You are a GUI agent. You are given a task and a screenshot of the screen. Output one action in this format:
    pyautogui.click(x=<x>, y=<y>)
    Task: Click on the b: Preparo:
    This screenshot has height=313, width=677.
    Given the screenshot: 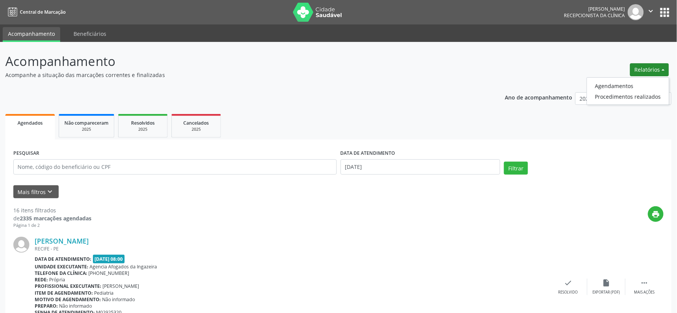 What is the action you would take?
    pyautogui.click(x=46, y=306)
    